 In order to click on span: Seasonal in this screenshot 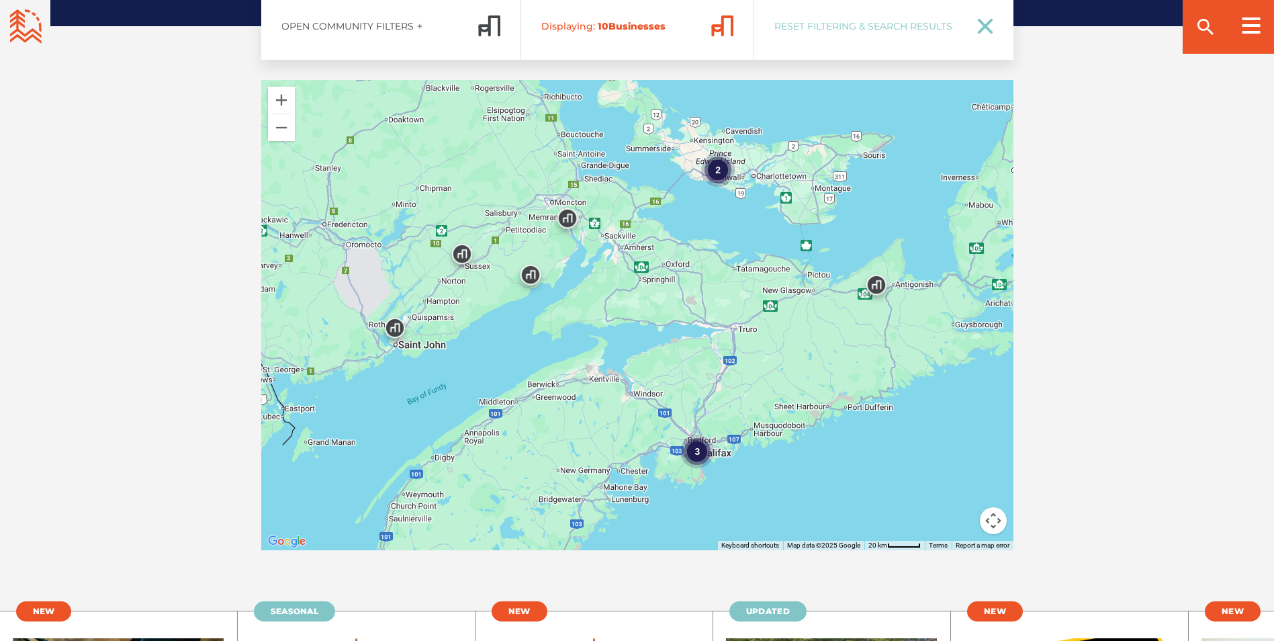, I will do `click(294, 610)`.